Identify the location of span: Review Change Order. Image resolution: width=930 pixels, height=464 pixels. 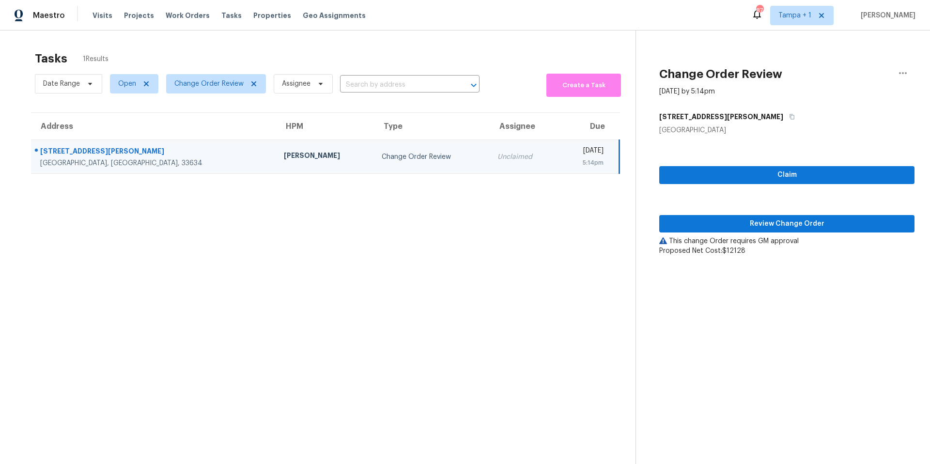
(787, 224).